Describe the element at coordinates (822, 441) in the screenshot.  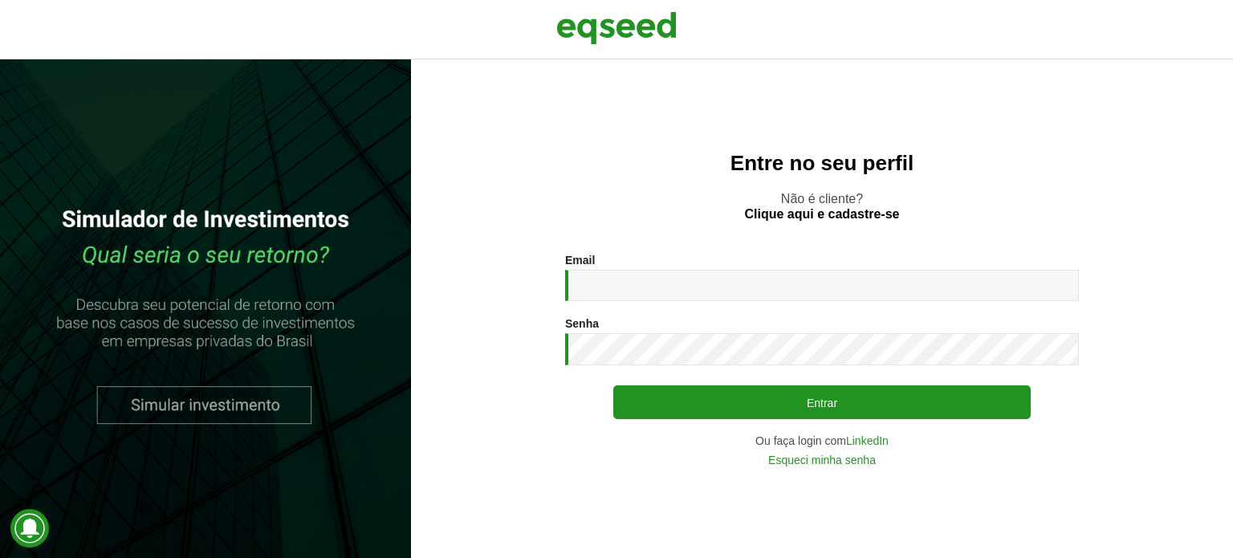
I see `div: Ou faça login com` at that location.